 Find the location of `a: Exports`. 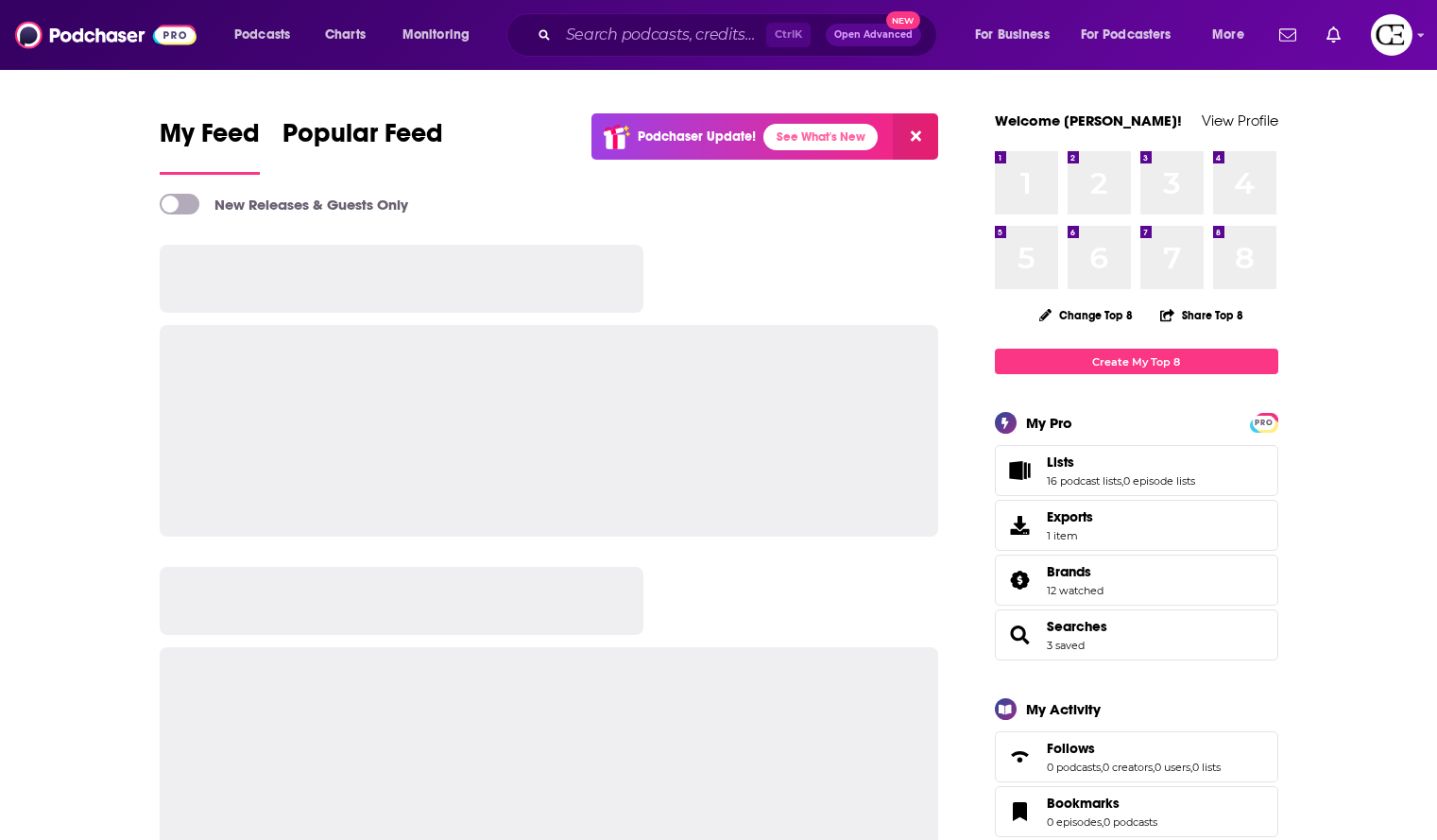

a: Exports is located at coordinates (1137, 525).